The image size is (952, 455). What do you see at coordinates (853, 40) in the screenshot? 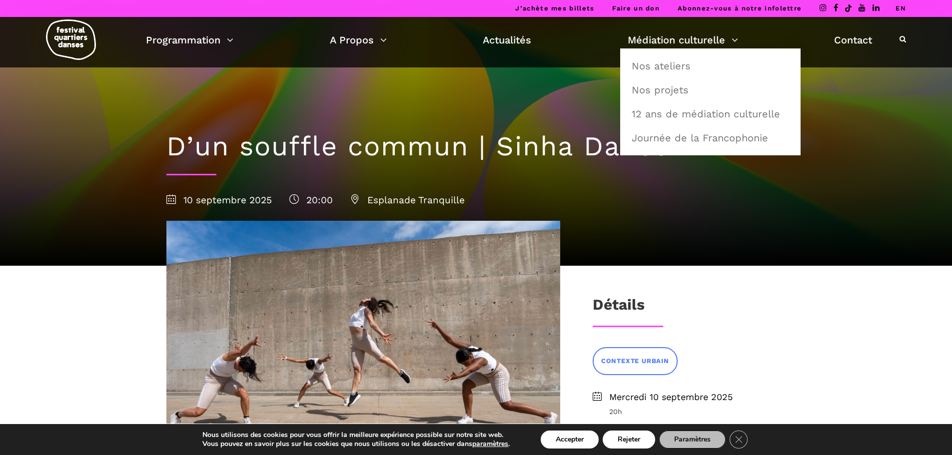
I see `a: Contact` at bounding box center [853, 40].